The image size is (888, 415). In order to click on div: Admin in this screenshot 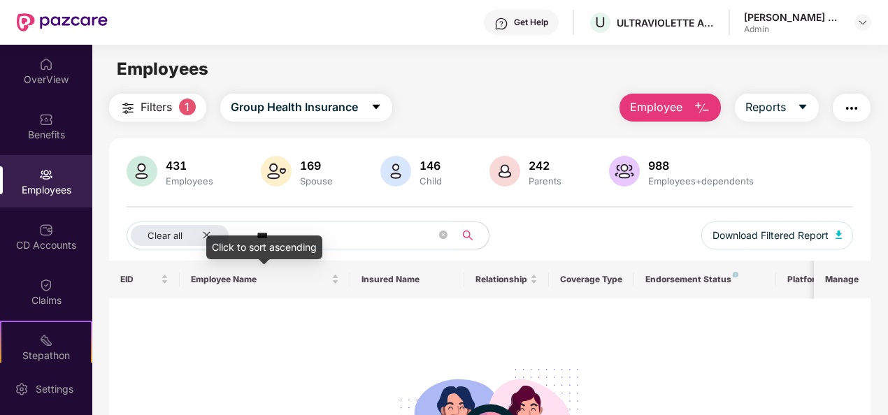, I will do `click(793, 29)`.